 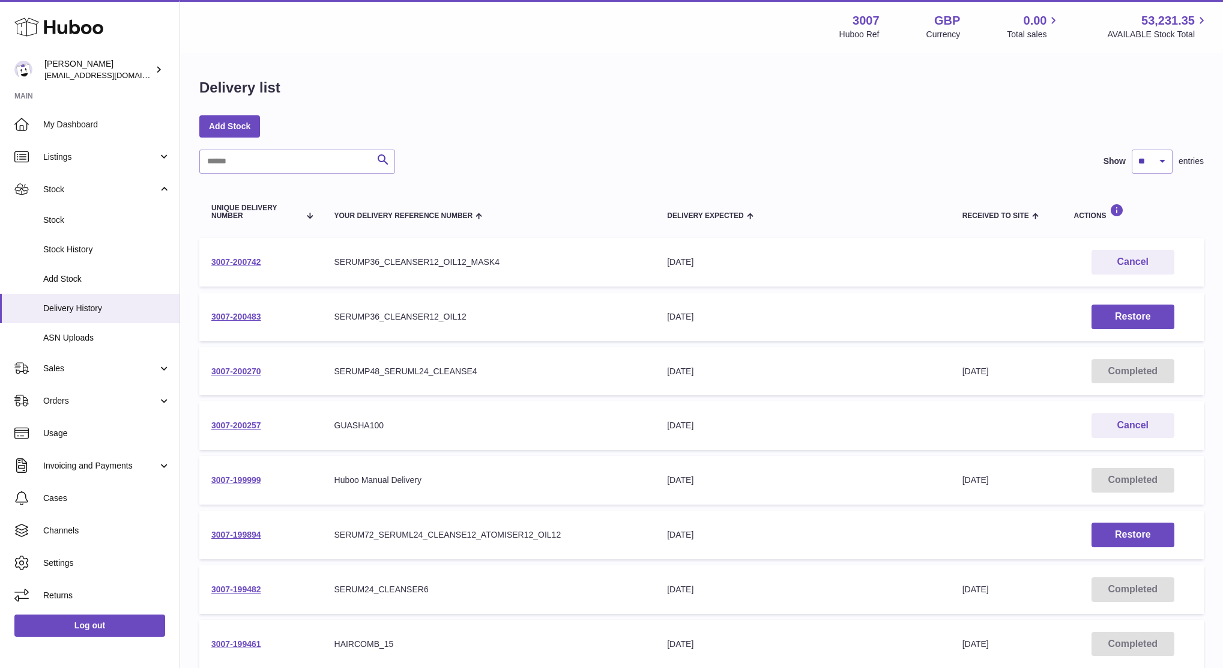 I want to click on div: Huboo Manual Delivery, so click(x=489, y=480).